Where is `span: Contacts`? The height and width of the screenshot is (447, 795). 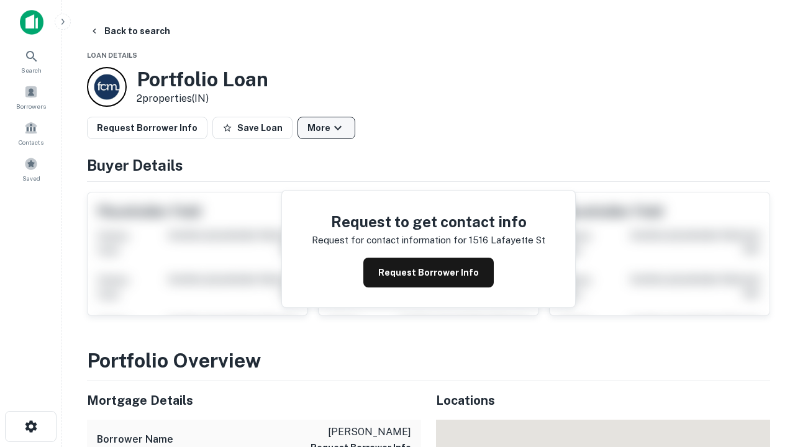
span: Contacts is located at coordinates (31, 142).